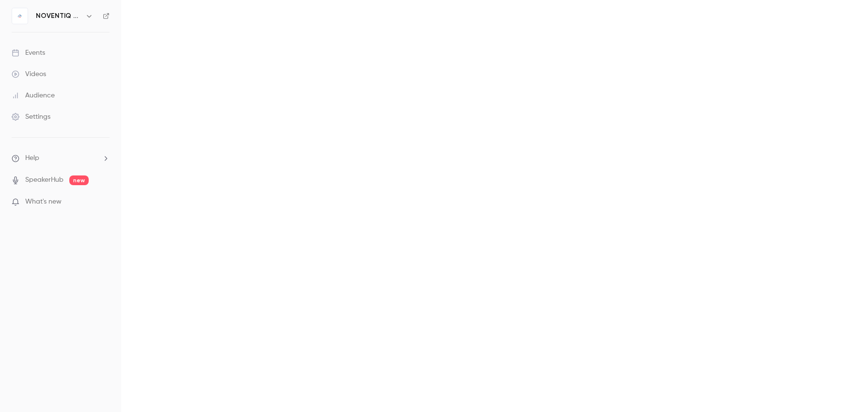 This screenshot has height=412, width=853. Describe the element at coordinates (59, 16) in the screenshot. I see `h6: NOVENTIQ webinars - Global expertise, local outcomes` at that location.